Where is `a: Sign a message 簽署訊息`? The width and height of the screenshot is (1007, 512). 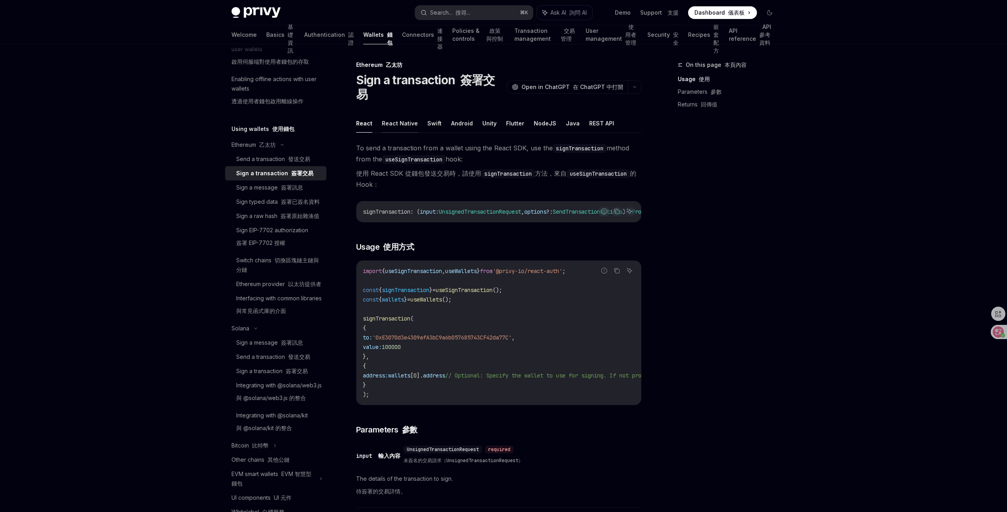
a: Sign a message 簽署訊息 is located at coordinates (276, 187).